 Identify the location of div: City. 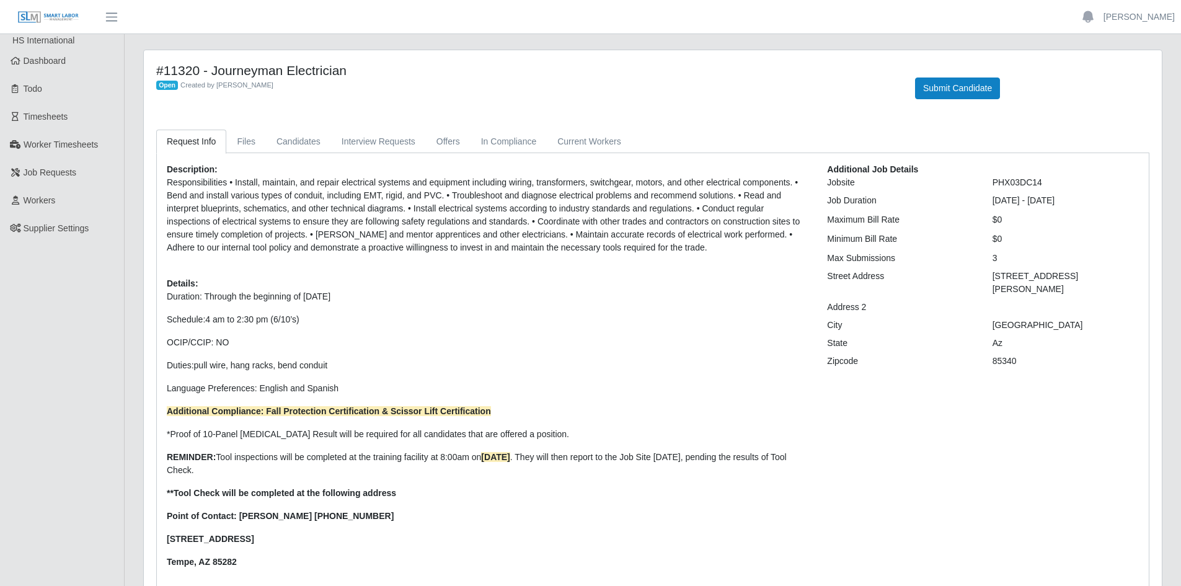
(900, 325).